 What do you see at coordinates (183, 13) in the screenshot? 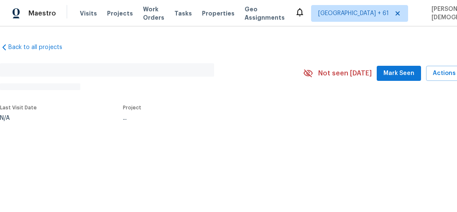
I see `span: Tasks` at bounding box center [183, 13].